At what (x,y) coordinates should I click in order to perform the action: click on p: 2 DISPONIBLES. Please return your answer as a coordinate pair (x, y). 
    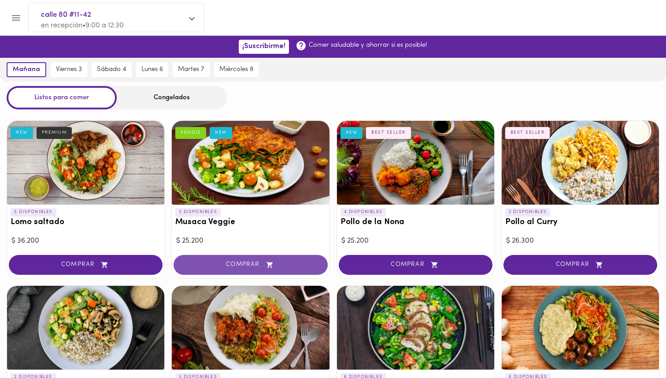
    Looking at the image, I should click on (528, 212).